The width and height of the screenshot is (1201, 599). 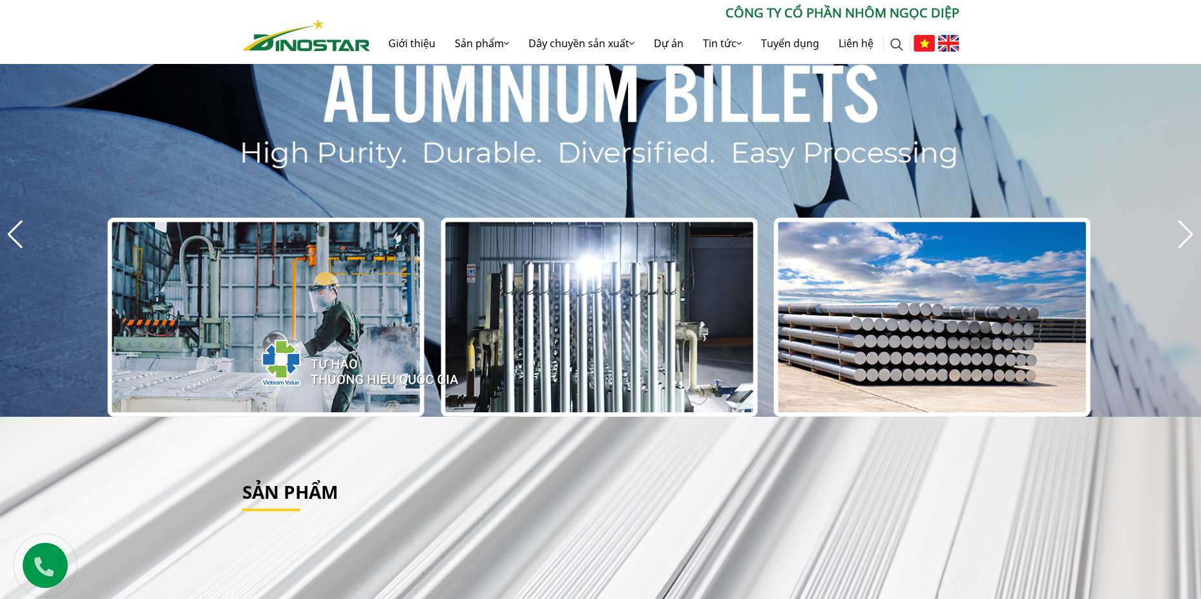 I want to click on img: Nhôm Dinostar, so click(x=306, y=35).